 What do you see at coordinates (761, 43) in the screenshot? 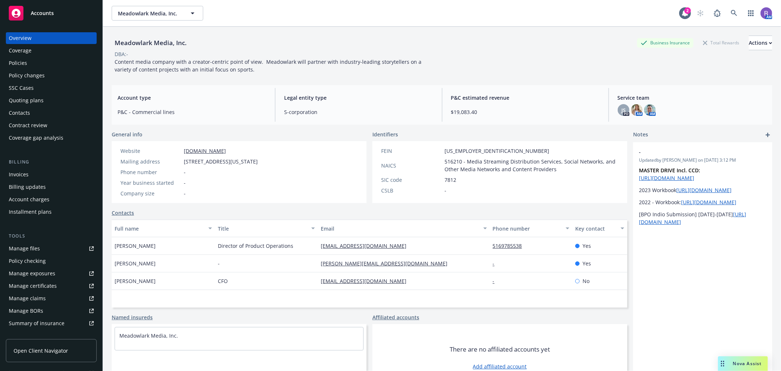
I see `div: Actions` at bounding box center [761, 43].